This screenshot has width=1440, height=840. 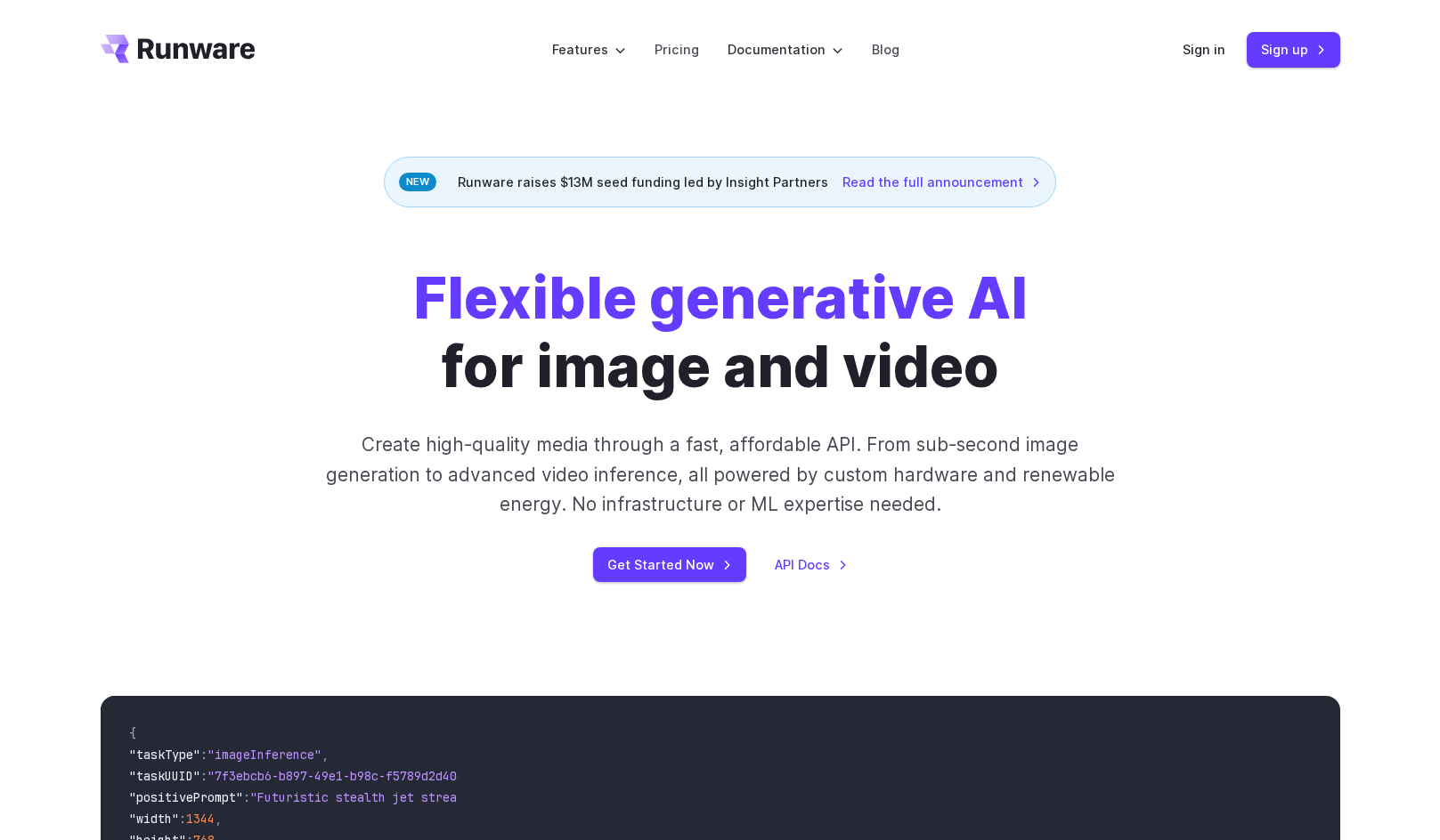 I want to click on a: API Docs, so click(x=811, y=564).